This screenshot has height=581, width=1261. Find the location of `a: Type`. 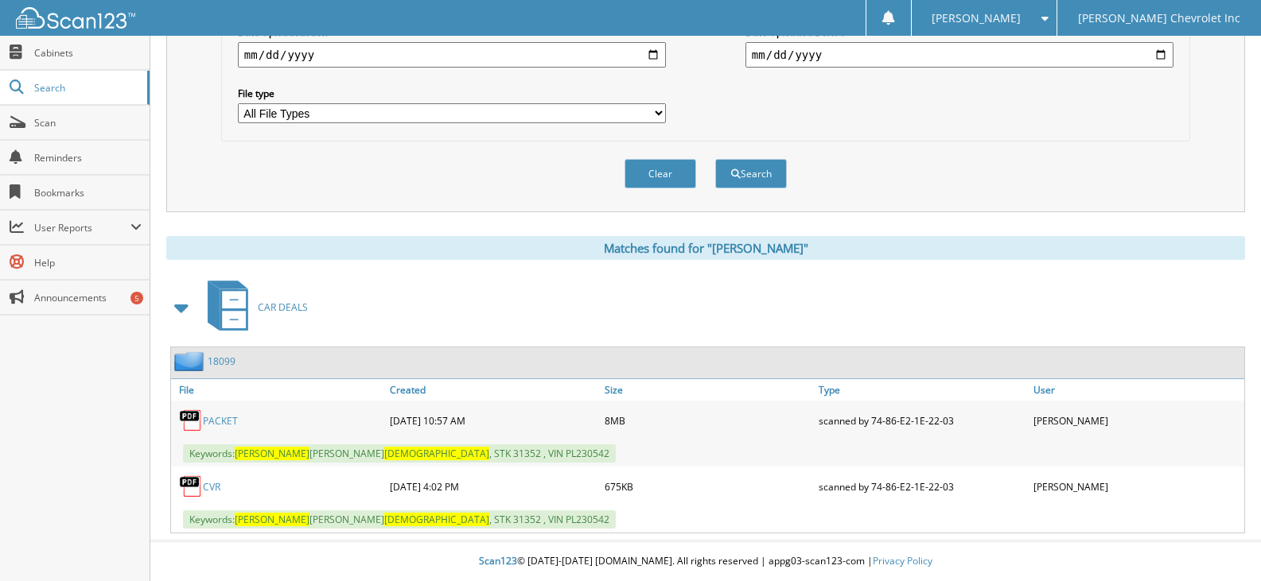

a: Type is located at coordinates (922, 390).